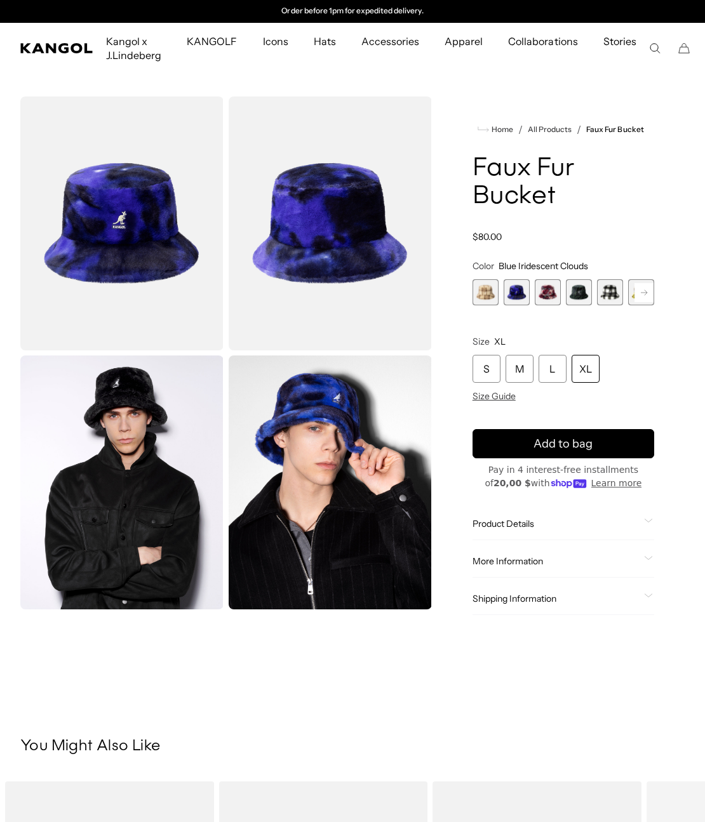 The height and width of the screenshot is (822, 705). I want to click on span: Blue Iridescent Clouds, so click(543, 266).